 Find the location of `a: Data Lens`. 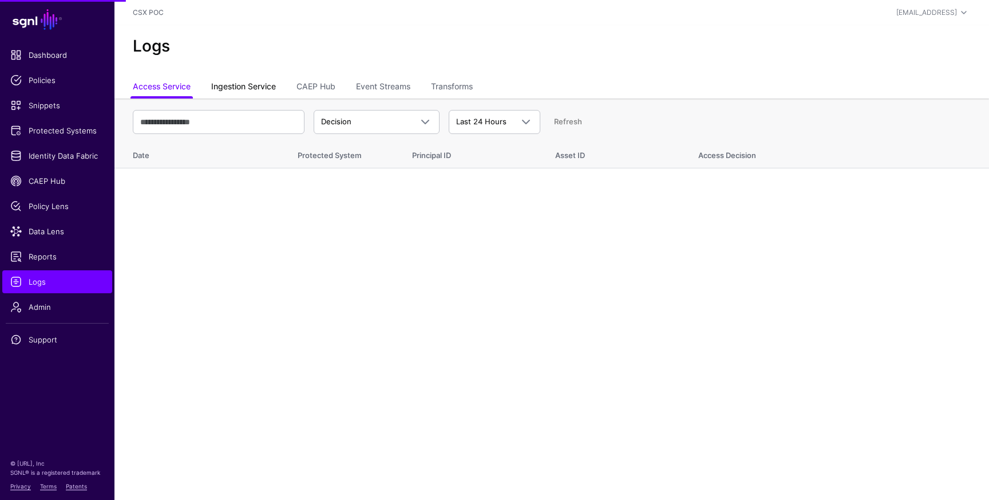

a: Data Lens is located at coordinates (57, 231).